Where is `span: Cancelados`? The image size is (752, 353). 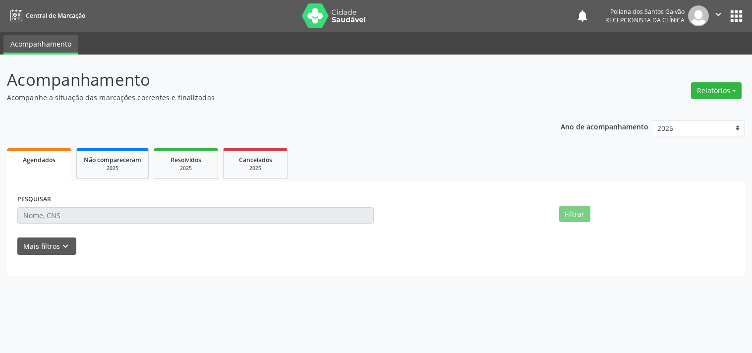 span: Cancelados is located at coordinates (255, 160).